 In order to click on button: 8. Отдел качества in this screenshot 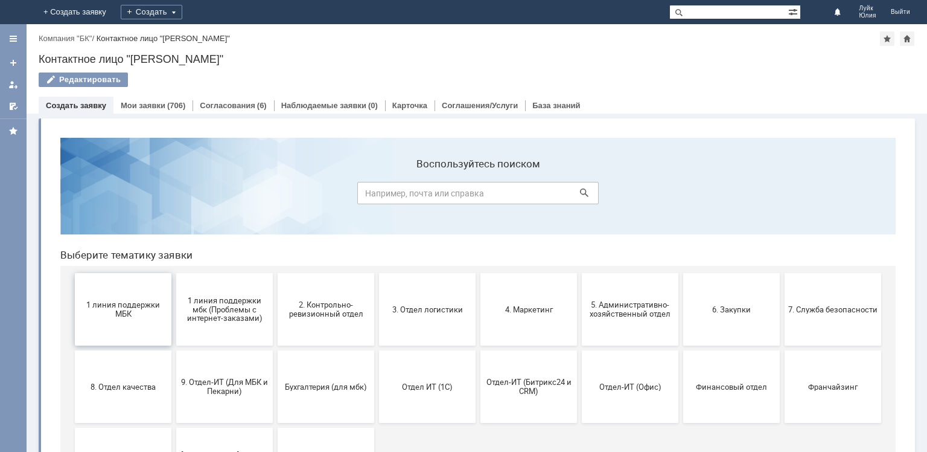, I will do `click(72, 258)`.